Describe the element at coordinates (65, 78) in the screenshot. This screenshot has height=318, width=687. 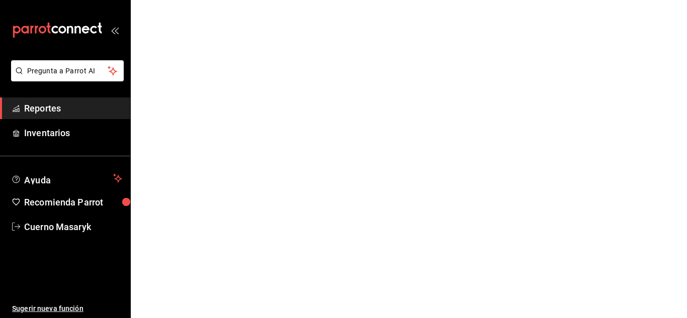
I see `a: Pregunta a Parrot AI` at that location.